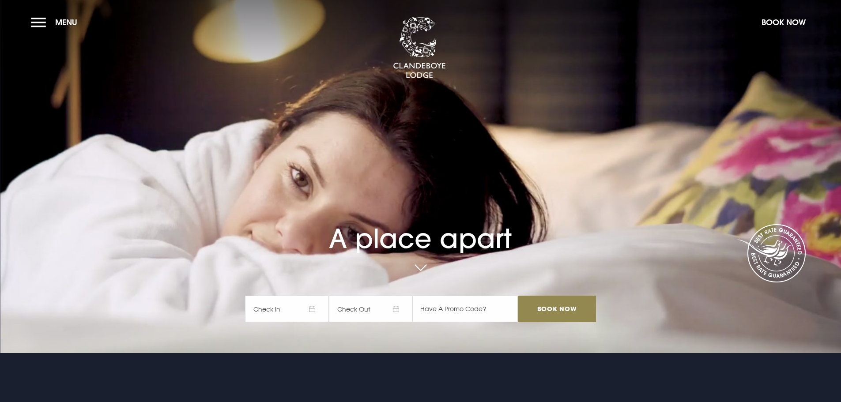 This screenshot has height=402, width=841. I want to click on span: Check In, so click(287, 309).